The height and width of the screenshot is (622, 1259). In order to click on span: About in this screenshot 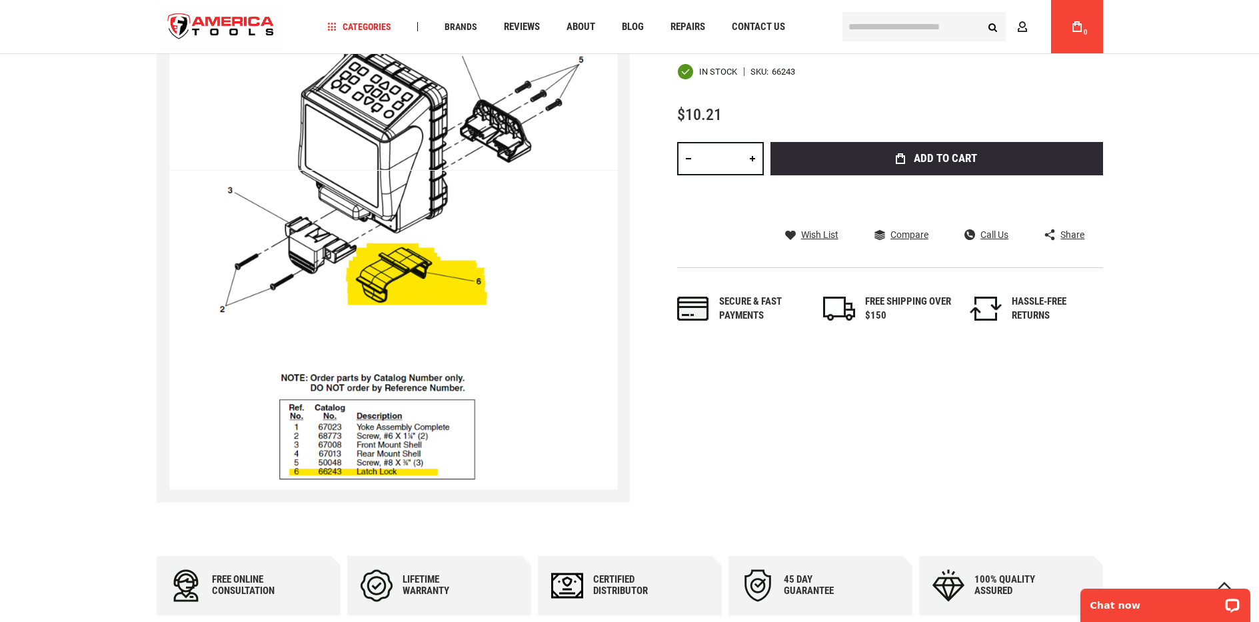, I will do `click(580, 27)`.